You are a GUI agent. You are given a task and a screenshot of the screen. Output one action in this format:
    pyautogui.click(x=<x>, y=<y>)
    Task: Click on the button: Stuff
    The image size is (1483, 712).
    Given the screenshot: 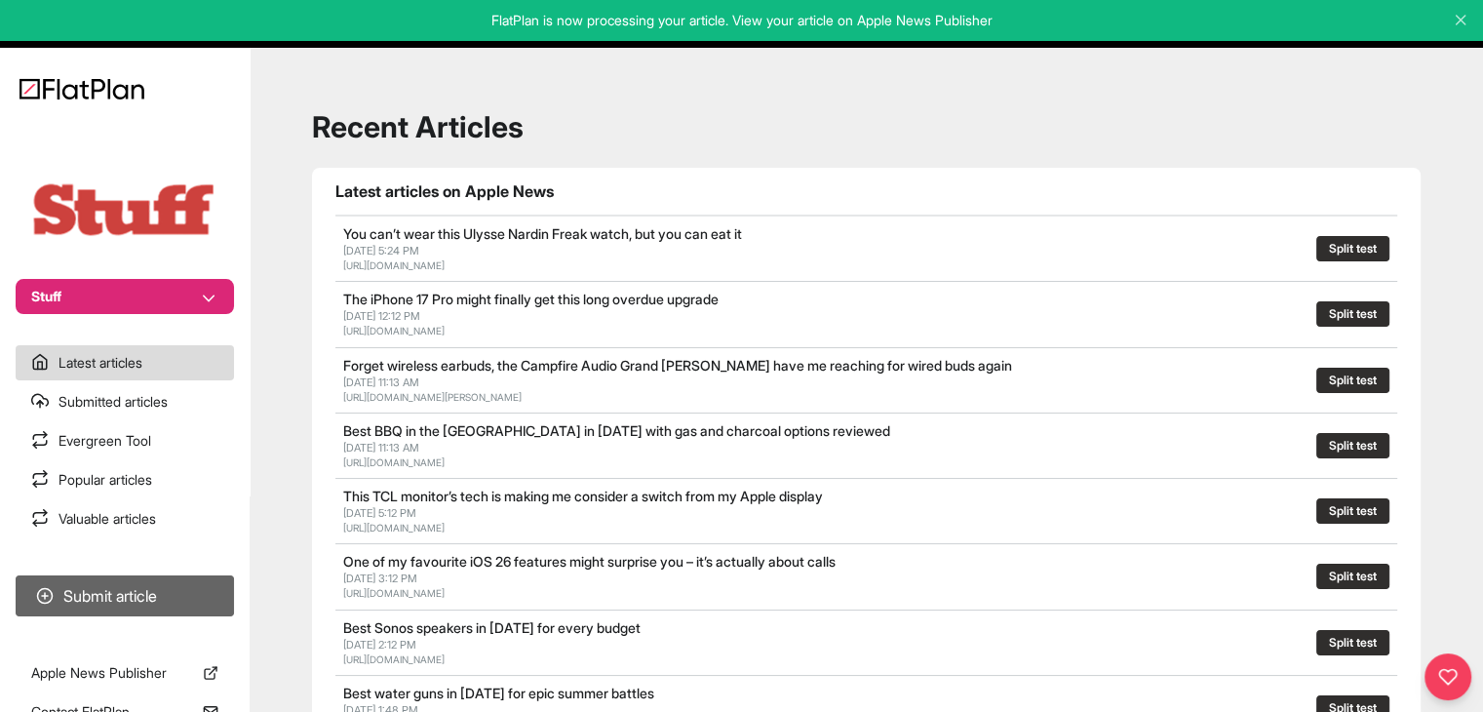 What is the action you would take?
    pyautogui.click(x=125, y=296)
    